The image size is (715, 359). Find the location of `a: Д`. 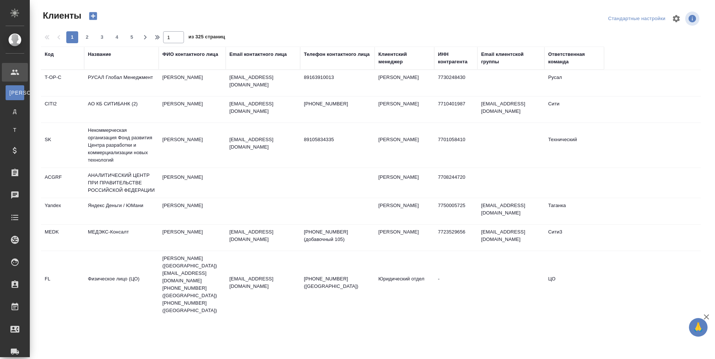

a: Д is located at coordinates (15, 111).